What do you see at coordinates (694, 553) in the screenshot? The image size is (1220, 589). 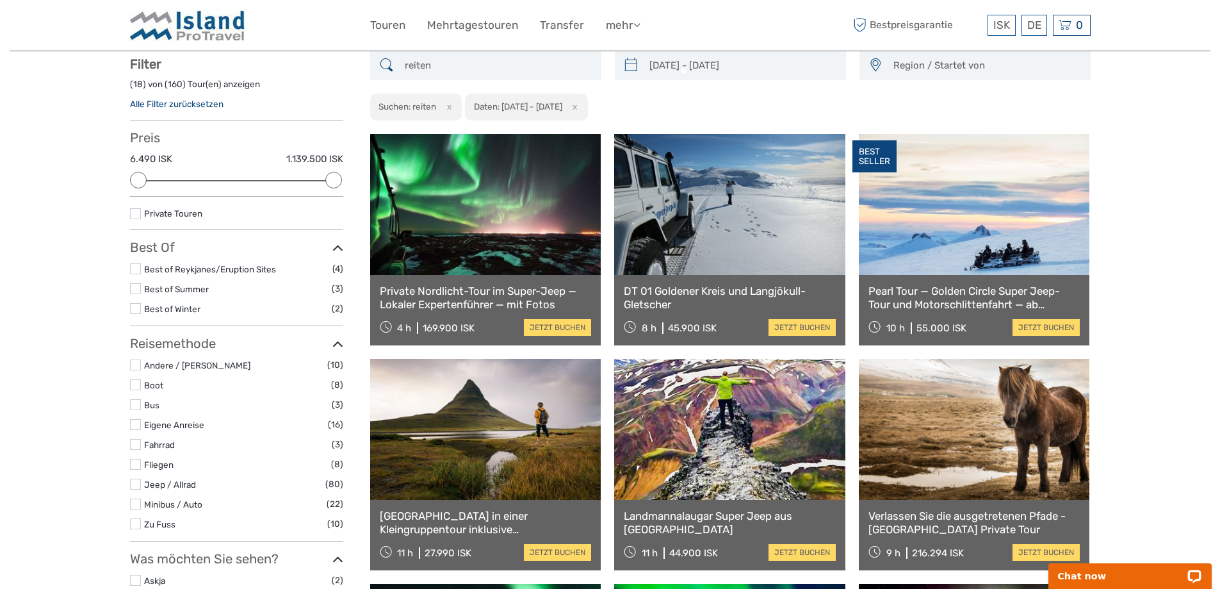 I see `div: 44.900 ISK` at bounding box center [694, 553].